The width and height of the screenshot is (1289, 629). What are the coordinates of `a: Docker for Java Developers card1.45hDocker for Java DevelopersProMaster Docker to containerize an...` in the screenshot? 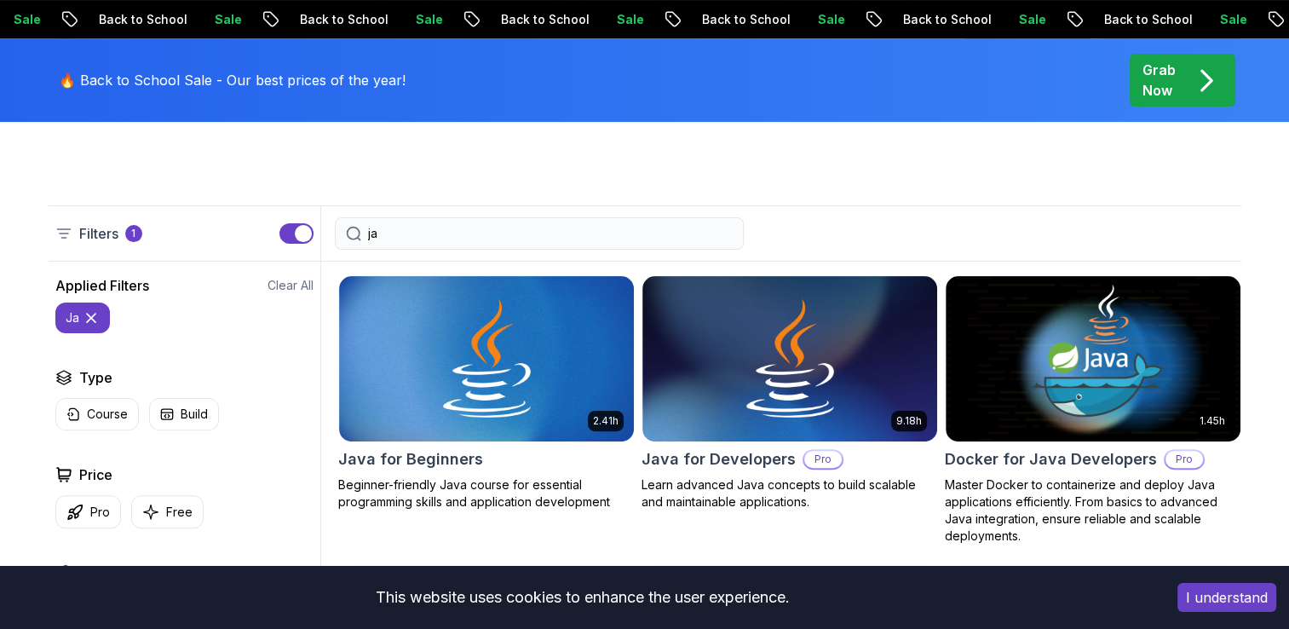 It's located at (1093, 410).